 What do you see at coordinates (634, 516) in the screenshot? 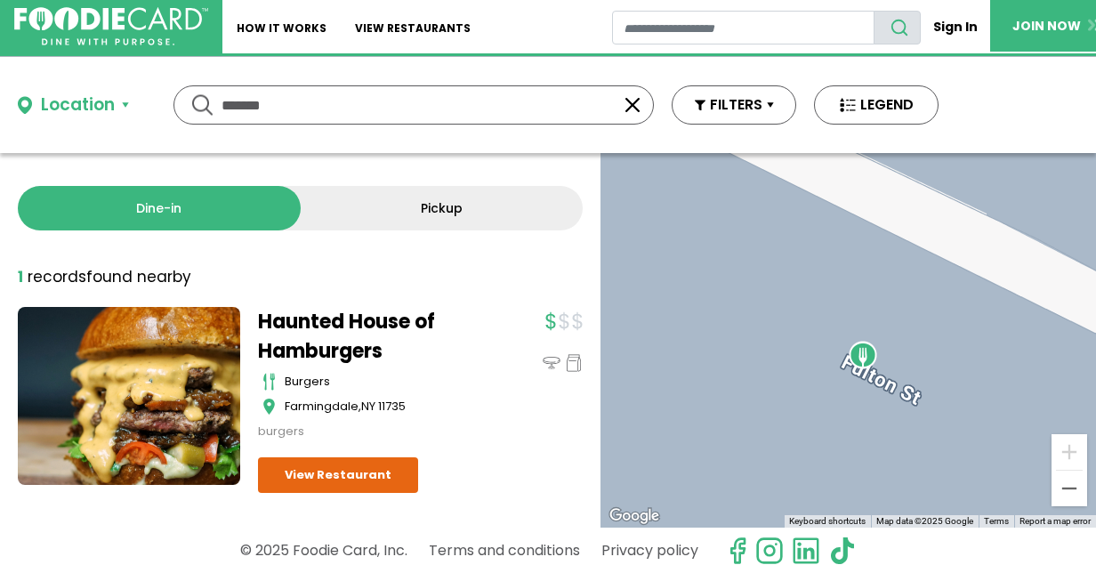
I see `a: Open this area in Google Maps (opens a new window)` at bounding box center [634, 516].